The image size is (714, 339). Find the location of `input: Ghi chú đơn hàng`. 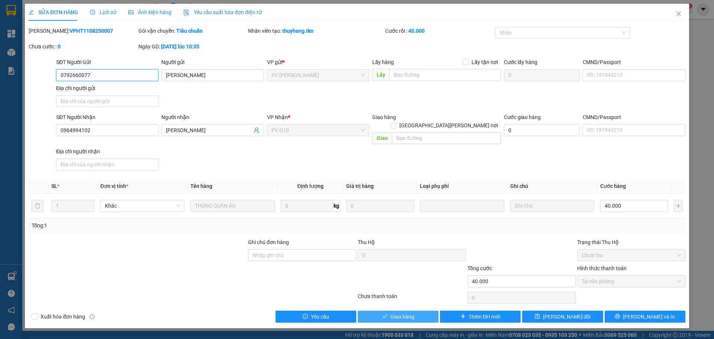

input: Ghi chú đơn hàng is located at coordinates (302, 255).